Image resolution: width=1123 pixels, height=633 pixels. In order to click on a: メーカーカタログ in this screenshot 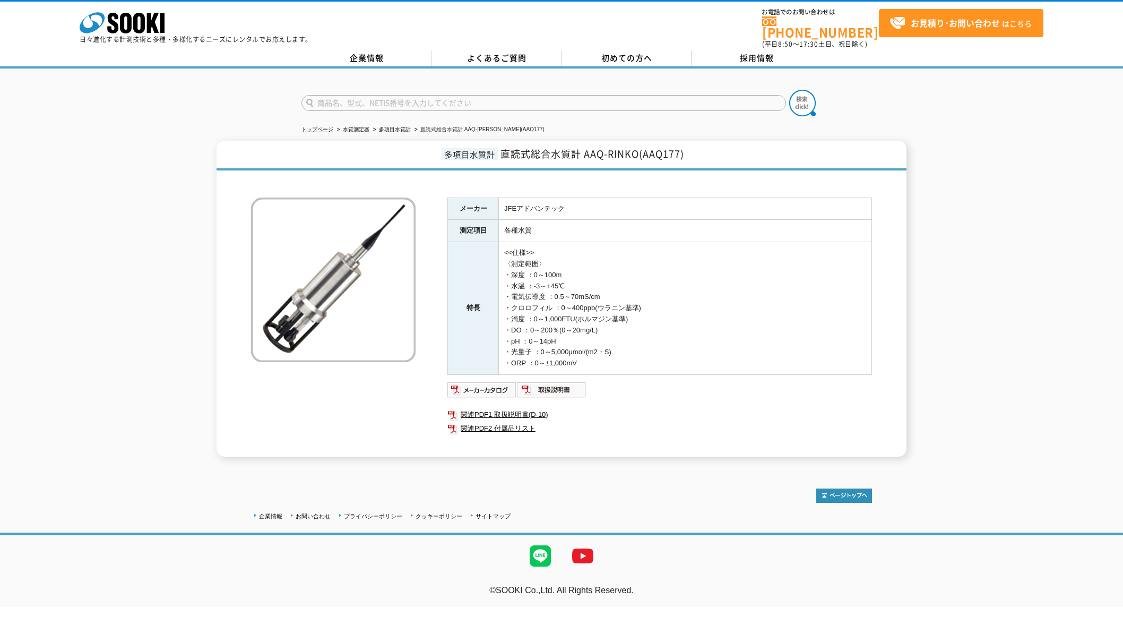, I will do `click(482, 392)`.